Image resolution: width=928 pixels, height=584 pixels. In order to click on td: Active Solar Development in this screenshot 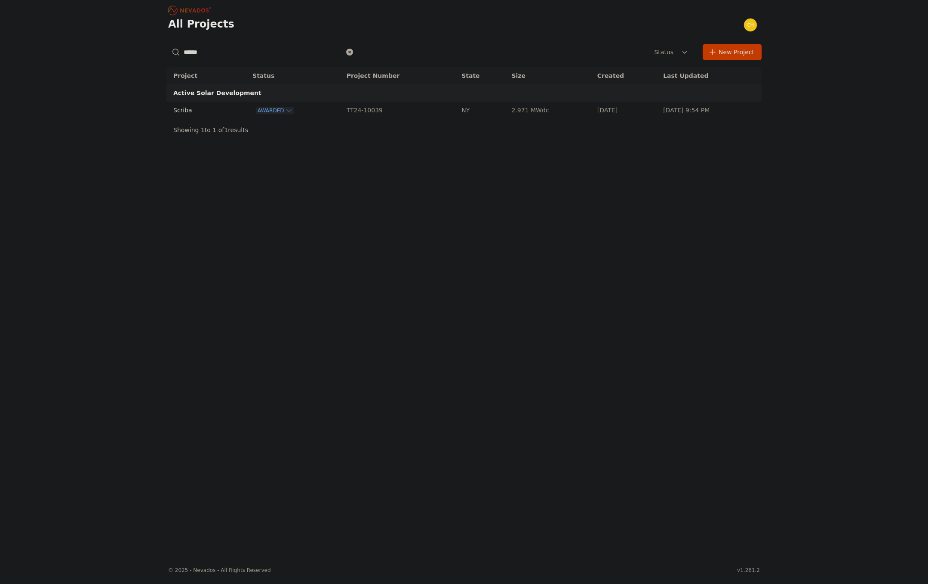, I will do `click(464, 93)`.